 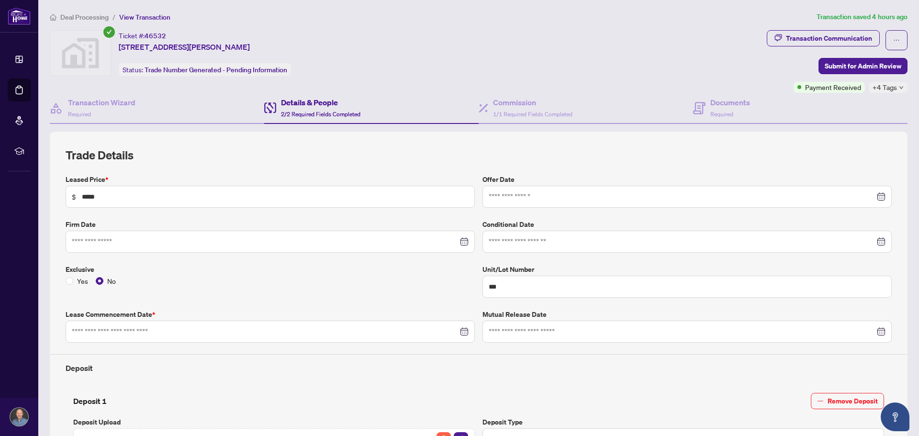 What do you see at coordinates (270, 180) in the screenshot?
I see `label: Leased Price` at bounding box center [270, 180].